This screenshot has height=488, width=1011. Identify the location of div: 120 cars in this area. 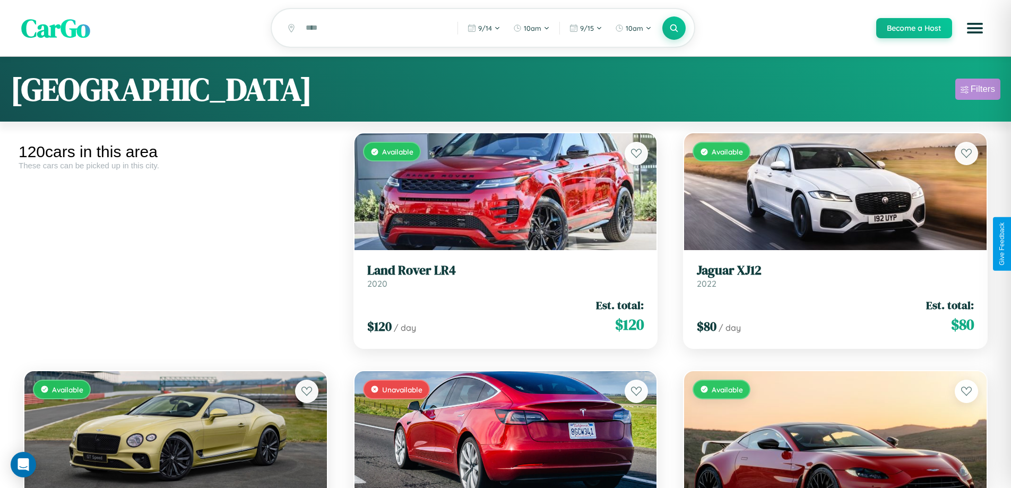
(176, 152).